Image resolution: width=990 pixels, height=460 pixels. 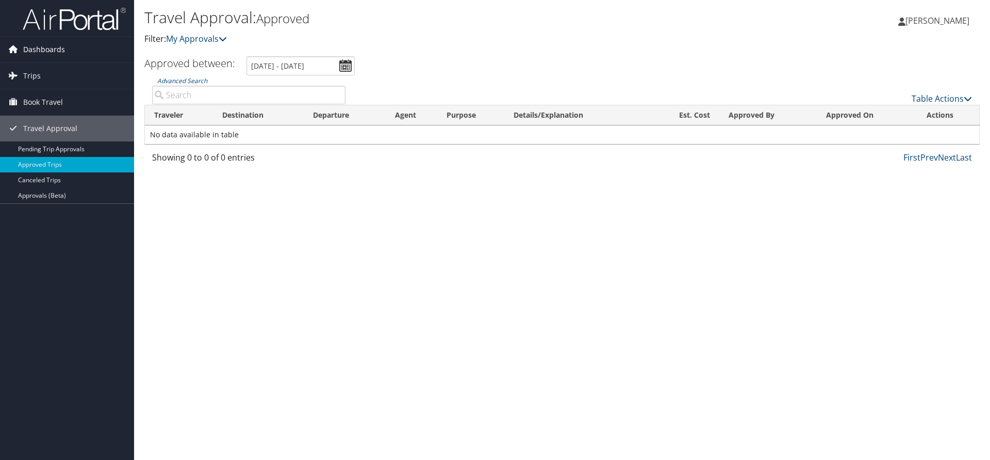 What do you see at coordinates (44, 50) in the screenshot?
I see `span: Dashboards` at bounding box center [44, 50].